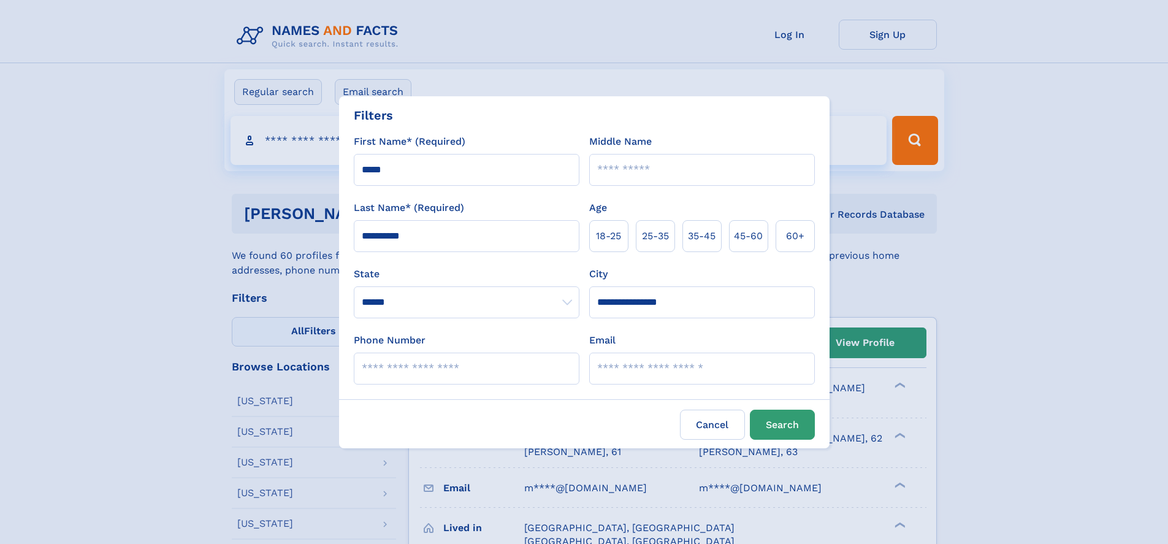 This screenshot has height=544, width=1168. Describe the element at coordinates (713, 424) in the screenshot. I see `label: Cancel` at that location.